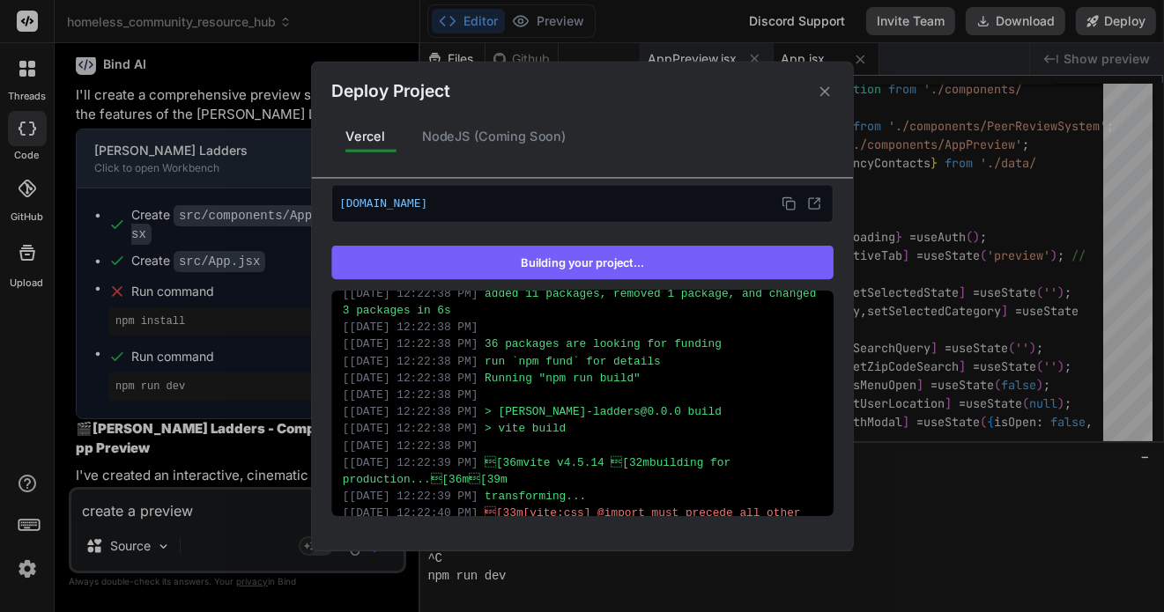  I want to click on label: Deployment URL, so click(583, 170).